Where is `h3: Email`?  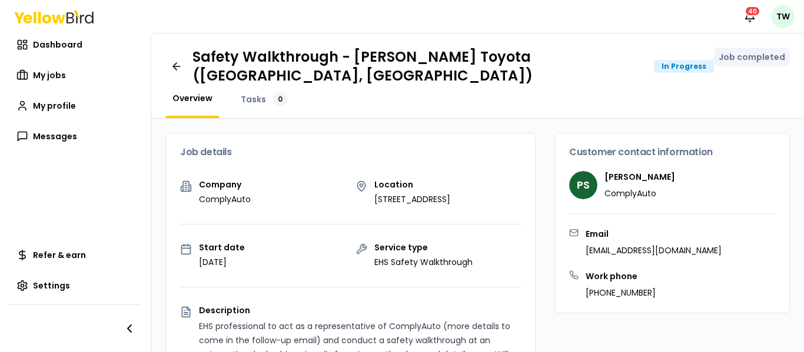
h3: Email is located at coordinates (653, 234).